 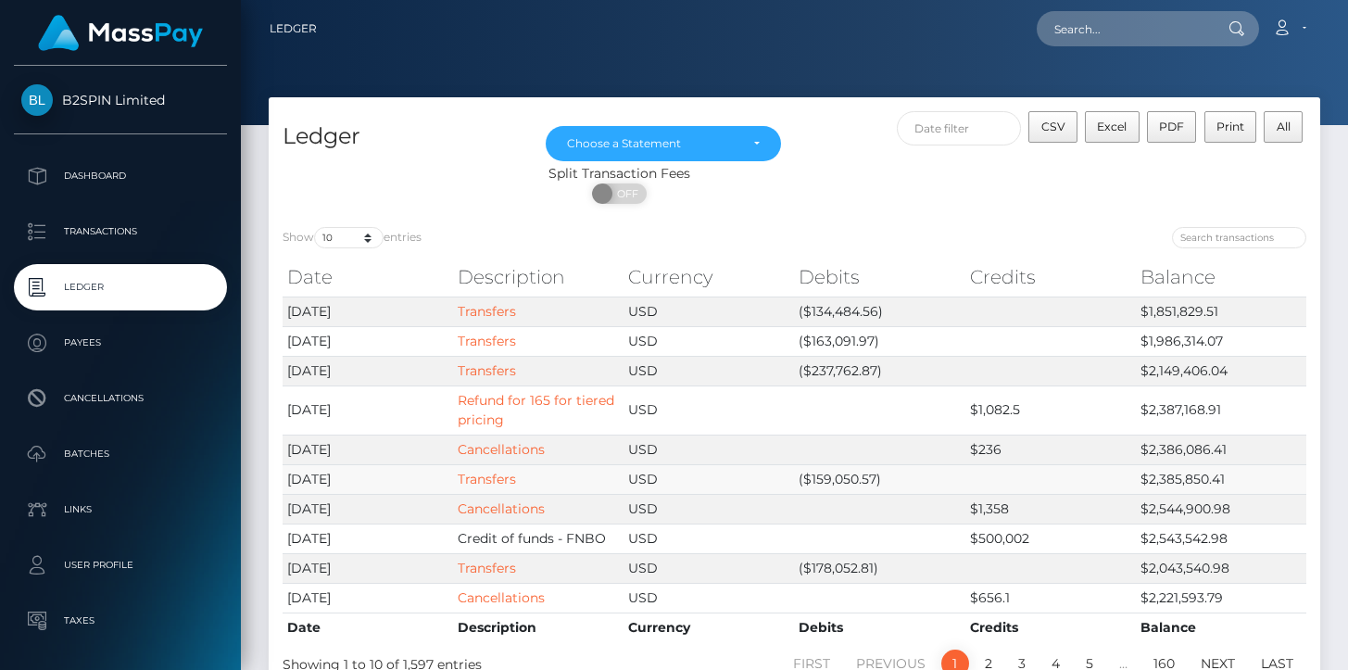 I want to click on span: CSV, so click(x=1054, y=126).